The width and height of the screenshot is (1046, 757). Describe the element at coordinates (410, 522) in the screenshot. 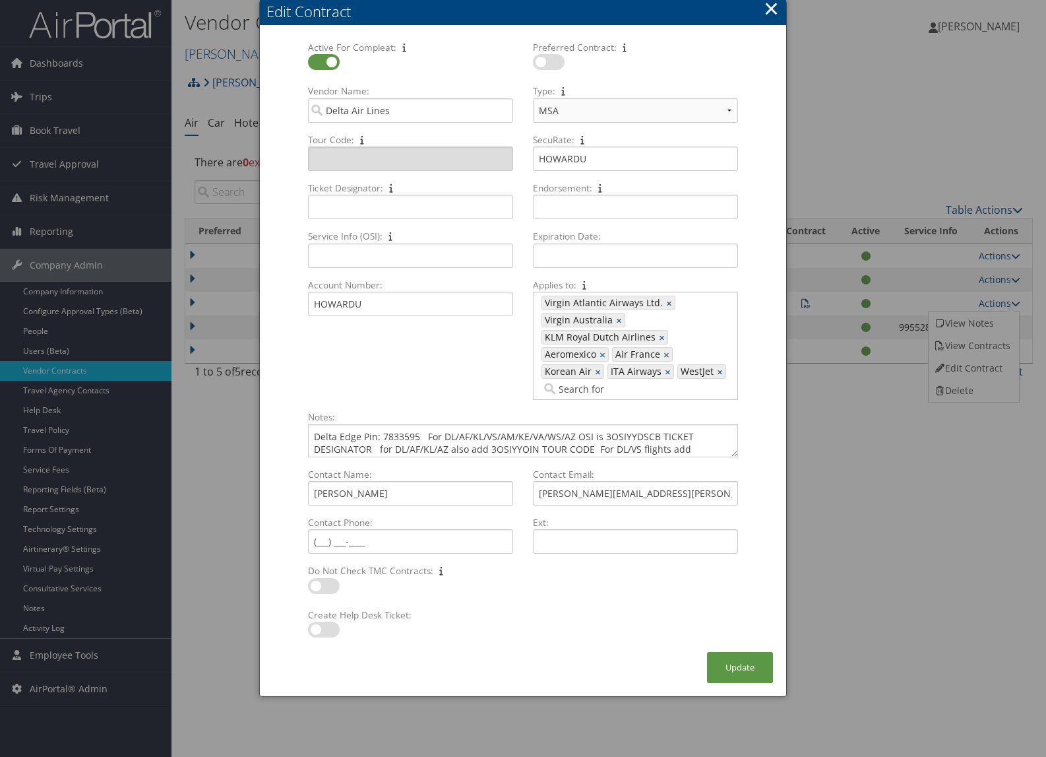

I see `label: Contact Phone:` at that location.